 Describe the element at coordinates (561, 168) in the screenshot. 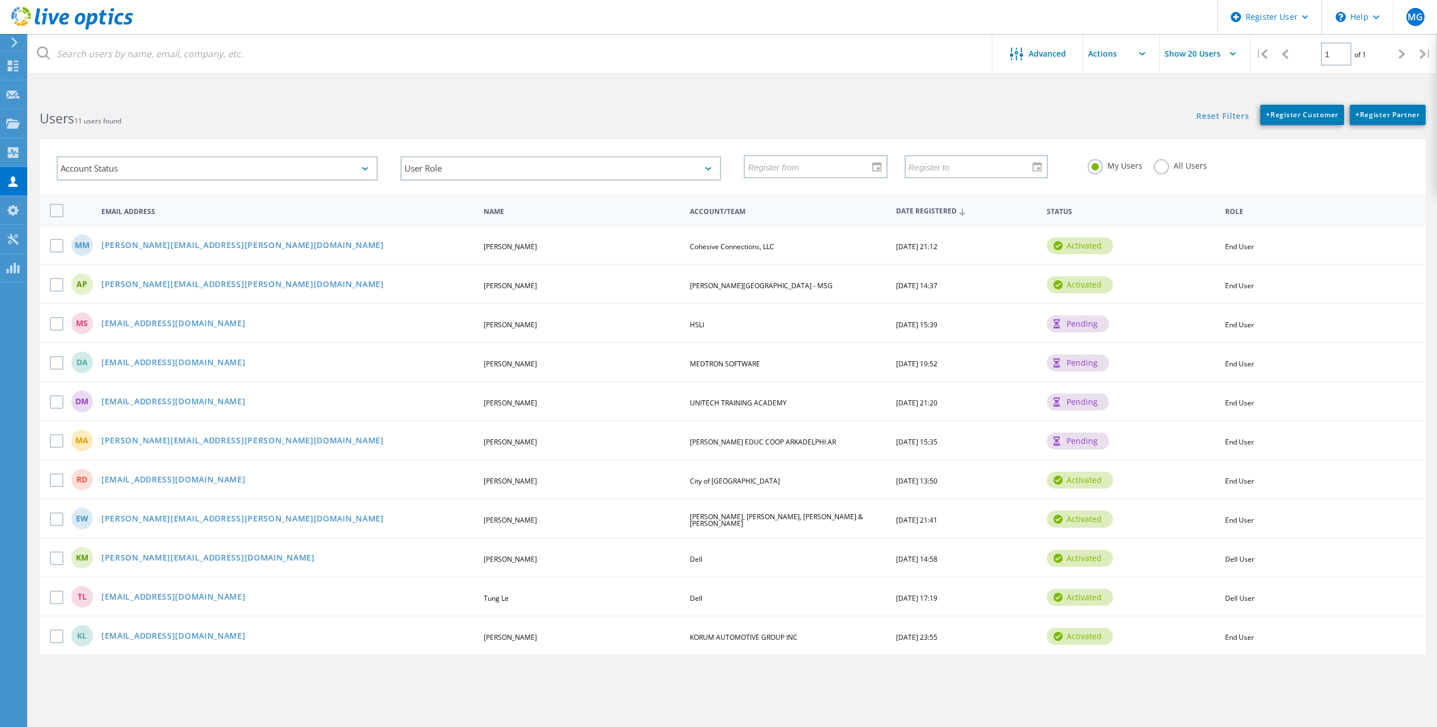

I see `div: User Role` at that location.